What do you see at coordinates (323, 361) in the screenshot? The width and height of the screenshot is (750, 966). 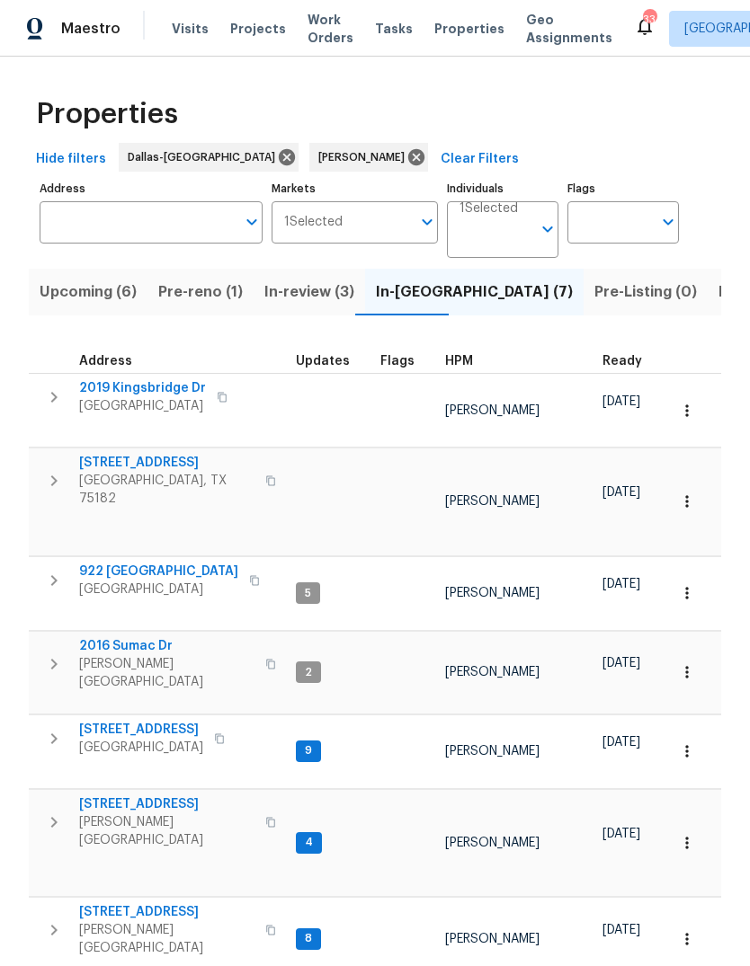 I see `span: Updates` at bounding box center [323, 361].